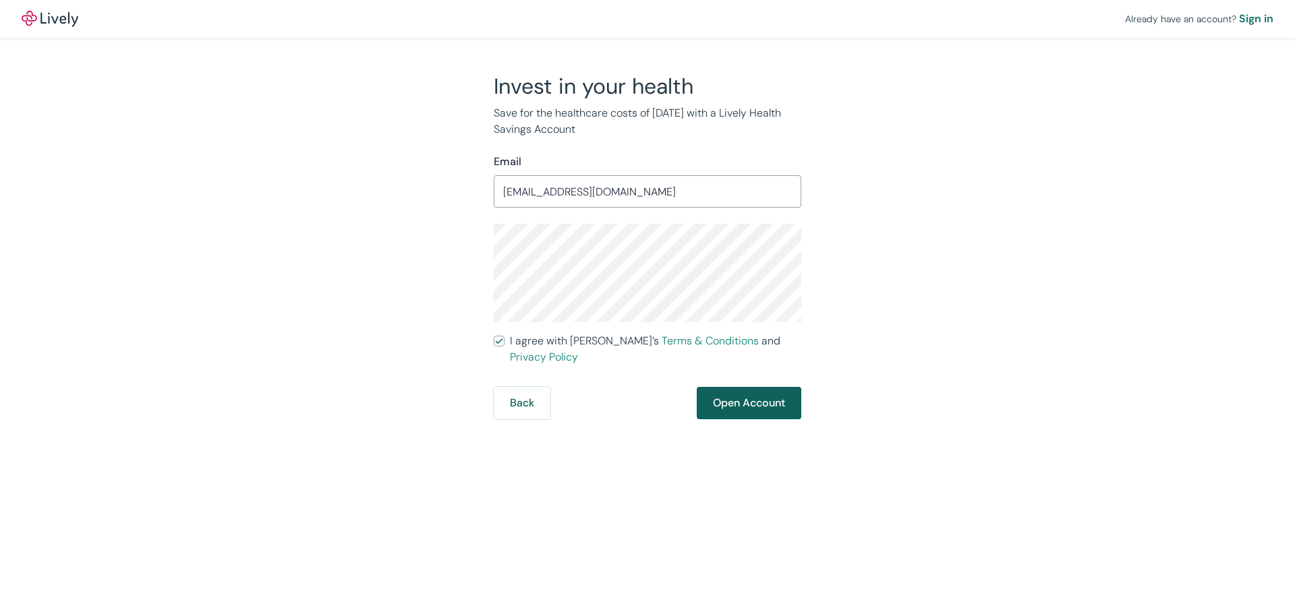  Describe the element at coordinates (543, 357) in the screenshot. I see `a: Privacy Policy` at that location.